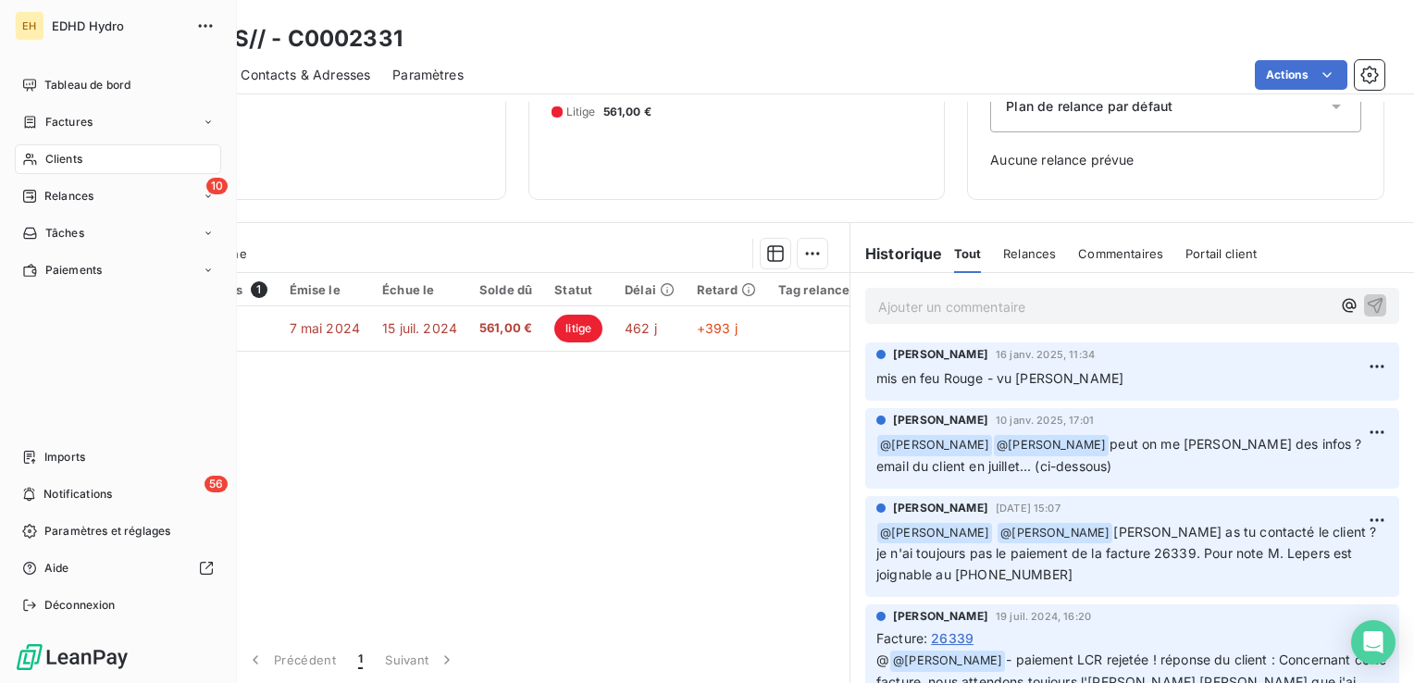 The image size is (1414, 683). Describe the element at coordinates (325, 328) in the screenshot. I see `span: 7 mai 2024` at that location.